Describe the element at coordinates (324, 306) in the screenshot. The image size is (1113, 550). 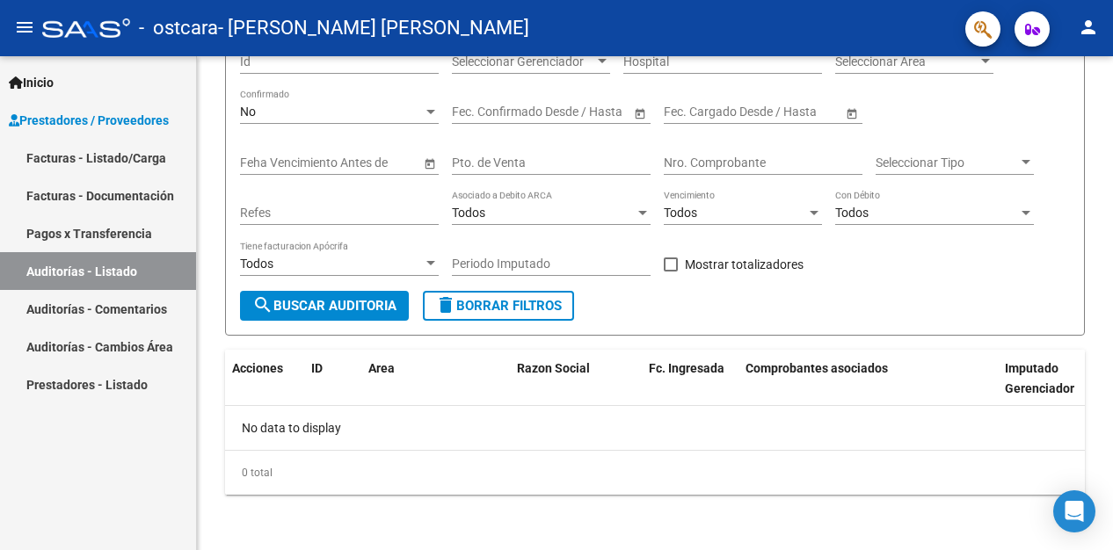
I see `span: Buscar Auditoria` at that location.